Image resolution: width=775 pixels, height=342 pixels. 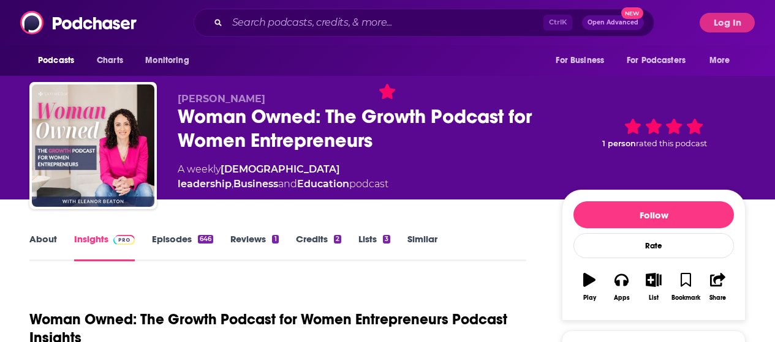 What do you see at coordinates (580, 61) in the screenshot?
I see `span: For Business` at bounding box center [580, 61].